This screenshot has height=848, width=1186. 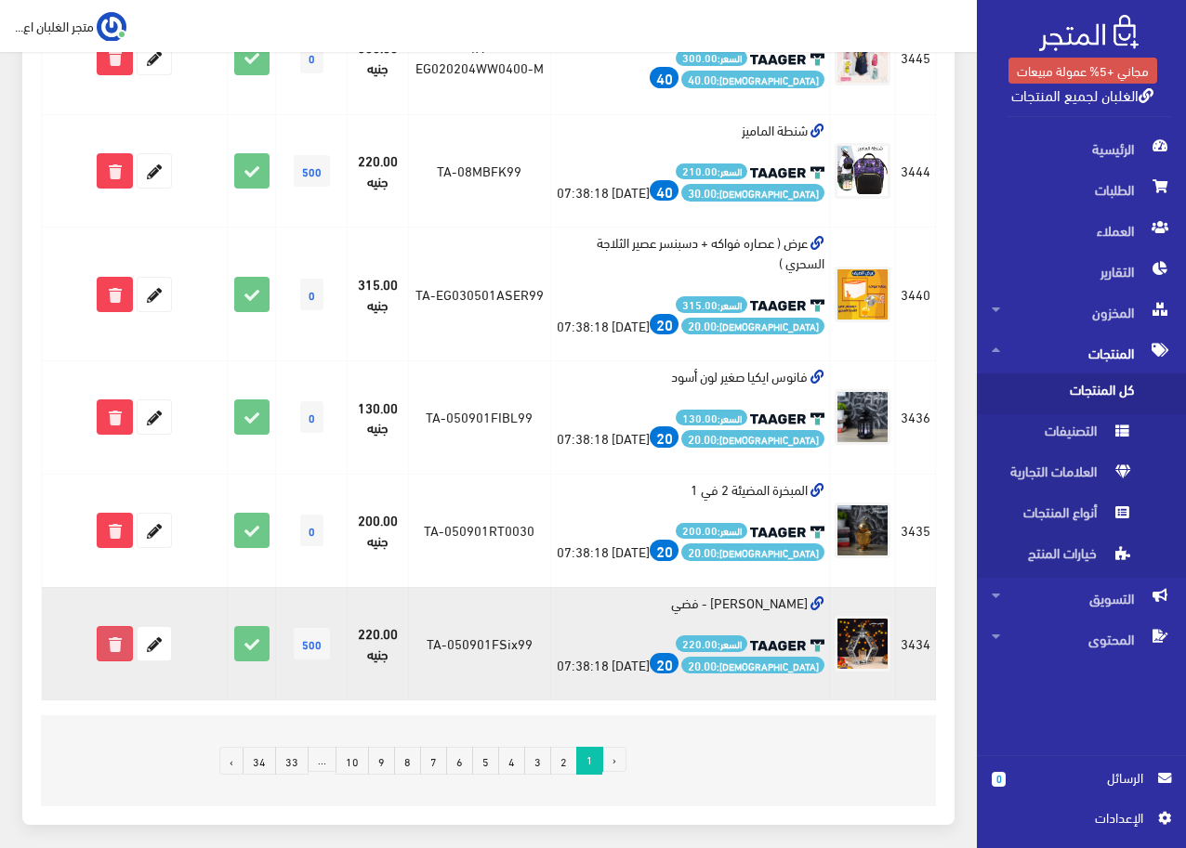 I want to click on strong: 200.00, so click(x=700, y=530).